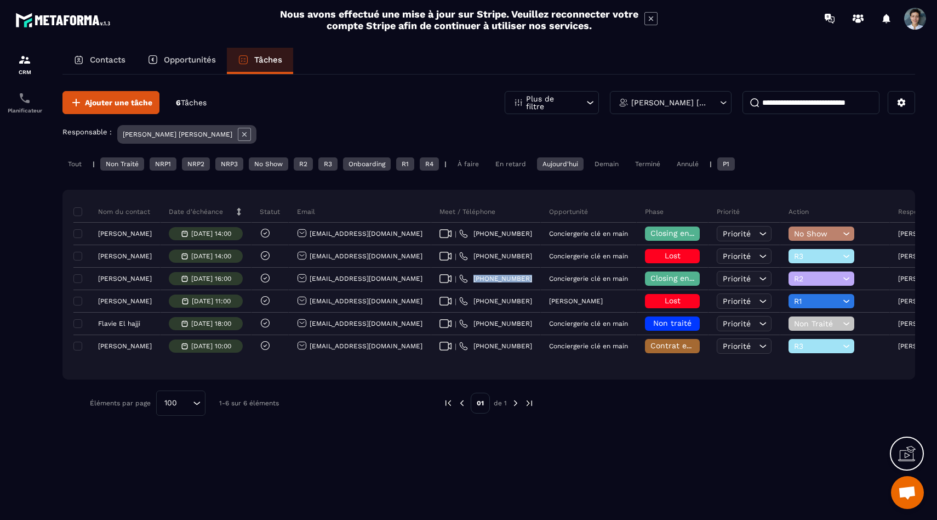 This screenshot has height=520, width=937. I want to click on a: Tâches, so click(260, 61).